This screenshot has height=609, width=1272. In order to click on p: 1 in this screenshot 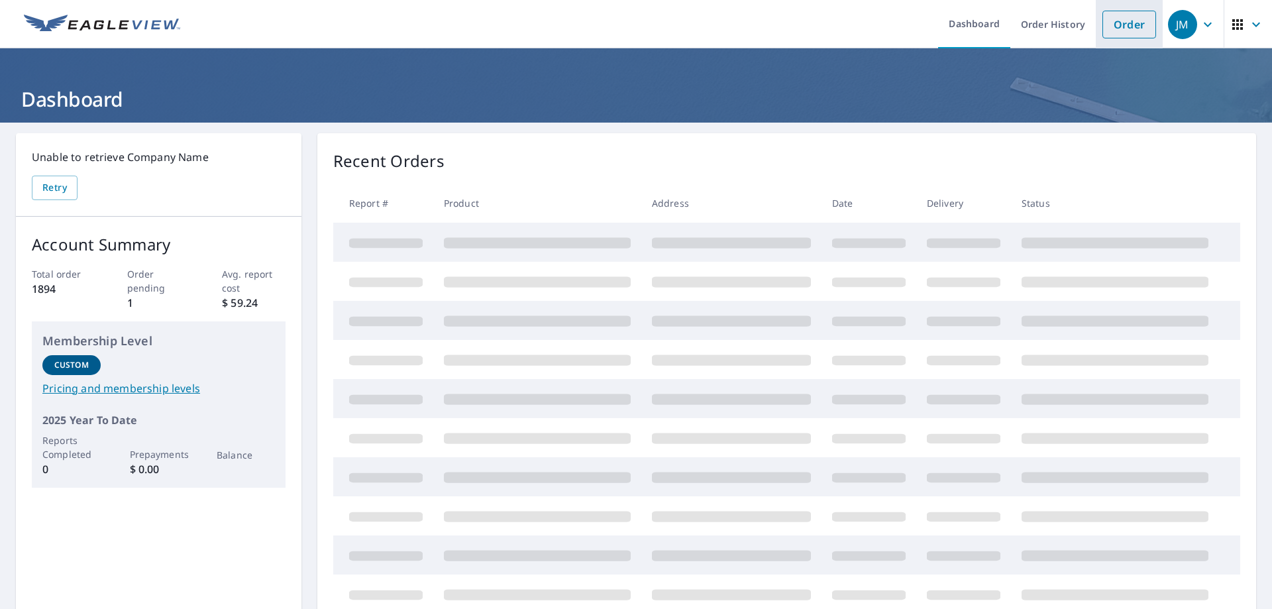, I will do `click(159, 303)`.